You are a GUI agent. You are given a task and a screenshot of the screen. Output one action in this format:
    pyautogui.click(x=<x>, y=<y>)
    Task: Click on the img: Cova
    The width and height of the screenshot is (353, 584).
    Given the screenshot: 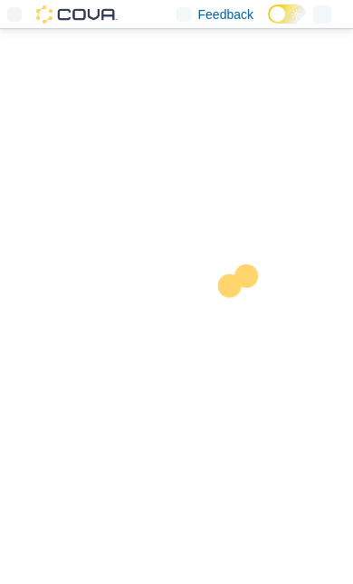 What is the action you would take?
    pyautogui.click(x=77, y=14)
    